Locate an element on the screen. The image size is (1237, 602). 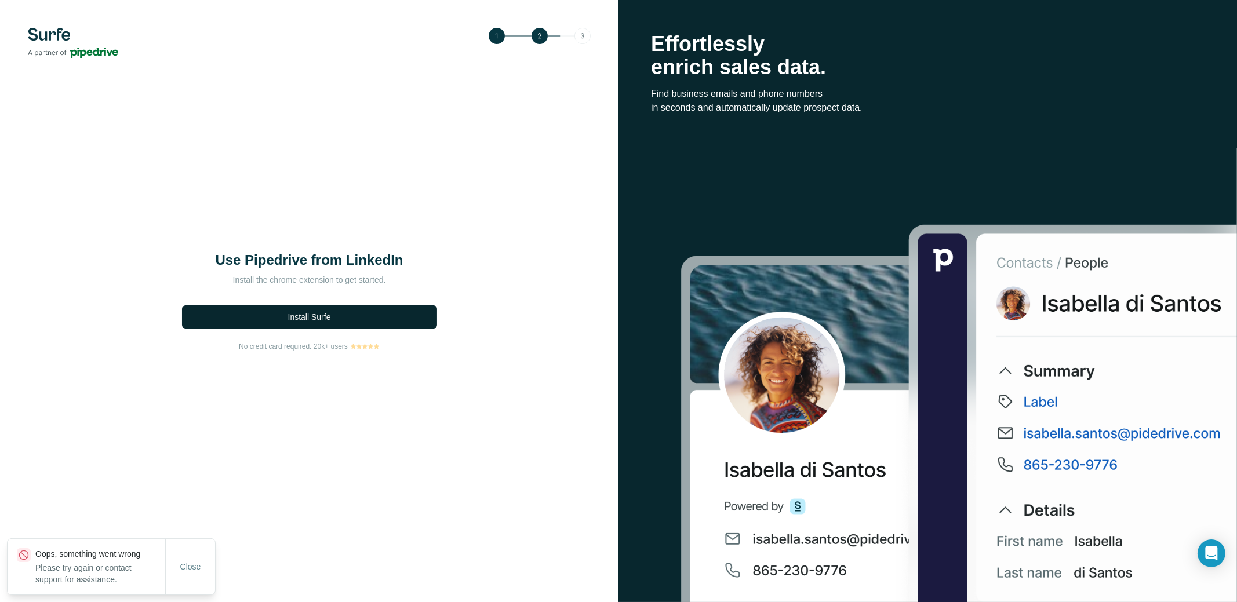
span: Close is located at coordinates (191, 567).